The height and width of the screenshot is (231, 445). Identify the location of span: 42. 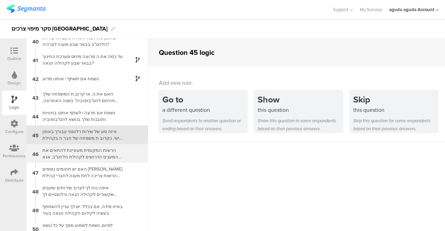
(35, 79).